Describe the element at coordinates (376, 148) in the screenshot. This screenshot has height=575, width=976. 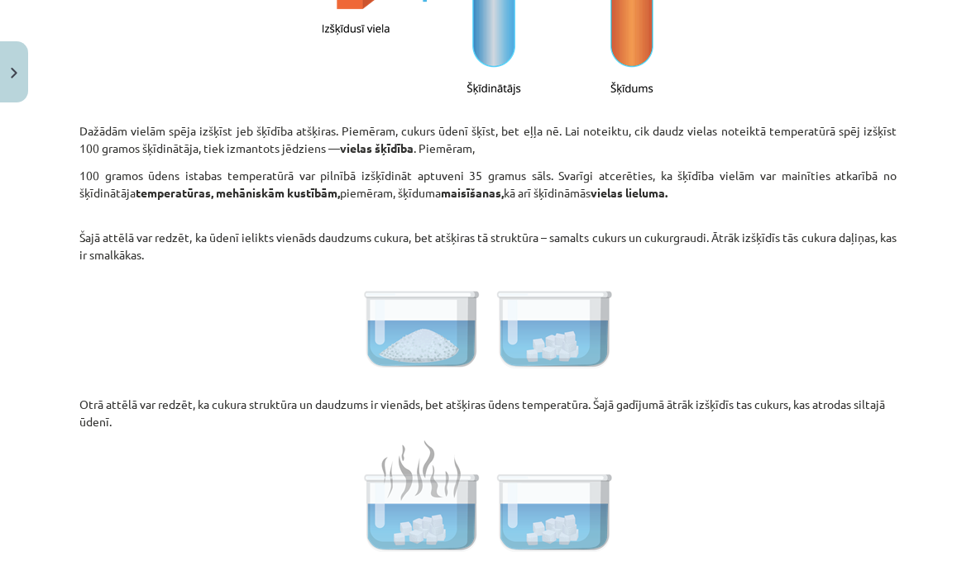
I see `b: vielas šķīdība` at that location.